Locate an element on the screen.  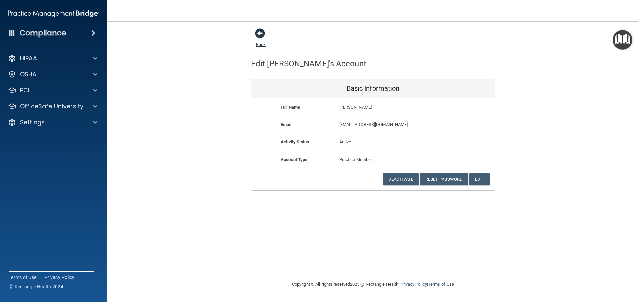
button: Open Resource Center is located at coordinates (623, 40).